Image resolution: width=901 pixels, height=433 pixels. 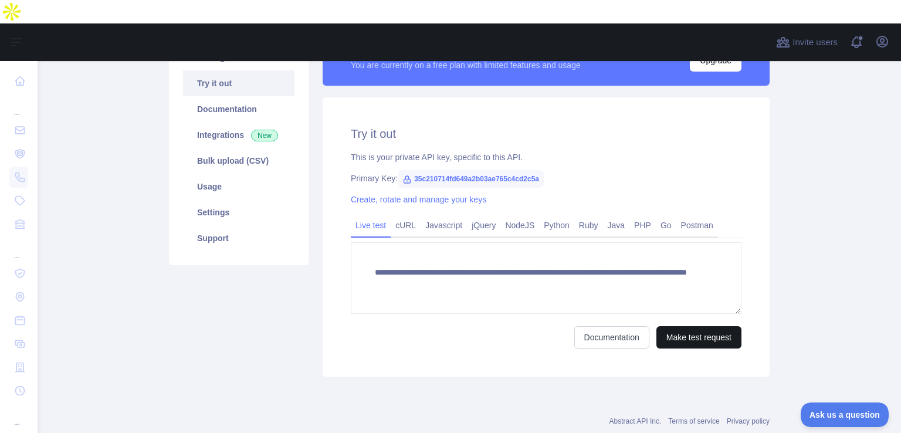 What do you see at coordinates (239, 161) in the screenshot?
I see `a: Bulk upload (CSV)` at bounding box center [239, 161].